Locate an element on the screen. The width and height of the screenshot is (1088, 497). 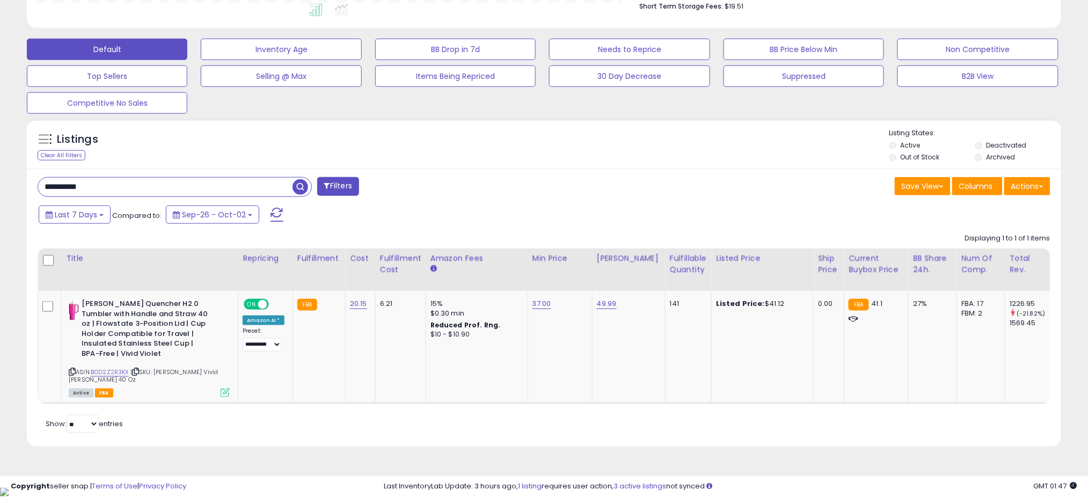
p: Listing States: is located at coordinates (975, 133).